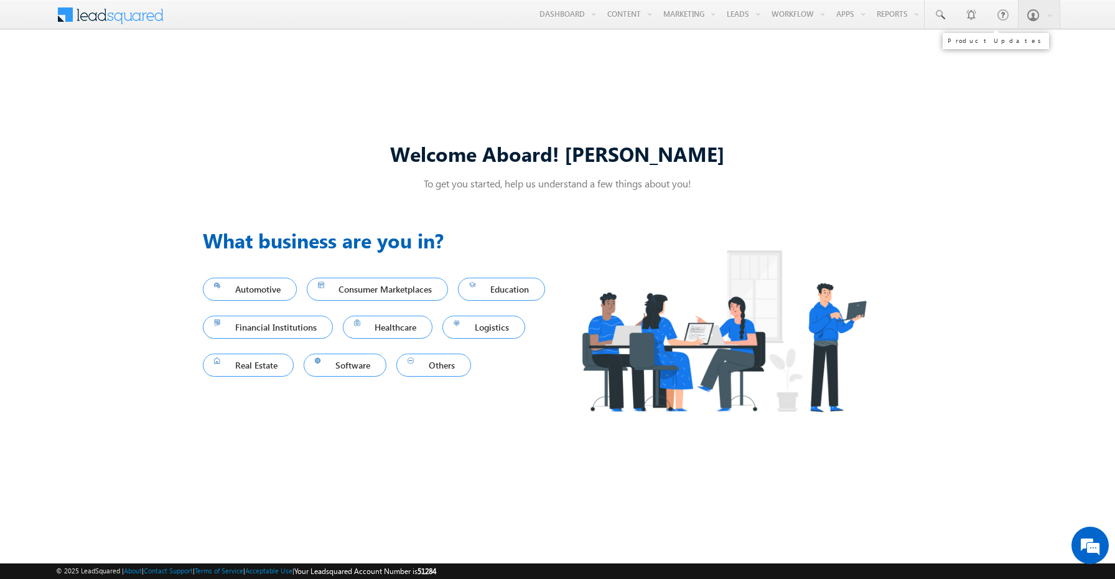 This screenshot has width=1115, height=579. Describe the element at coordinates (388, 327) in the screenshot. I see `span: Healthcare` at that location.